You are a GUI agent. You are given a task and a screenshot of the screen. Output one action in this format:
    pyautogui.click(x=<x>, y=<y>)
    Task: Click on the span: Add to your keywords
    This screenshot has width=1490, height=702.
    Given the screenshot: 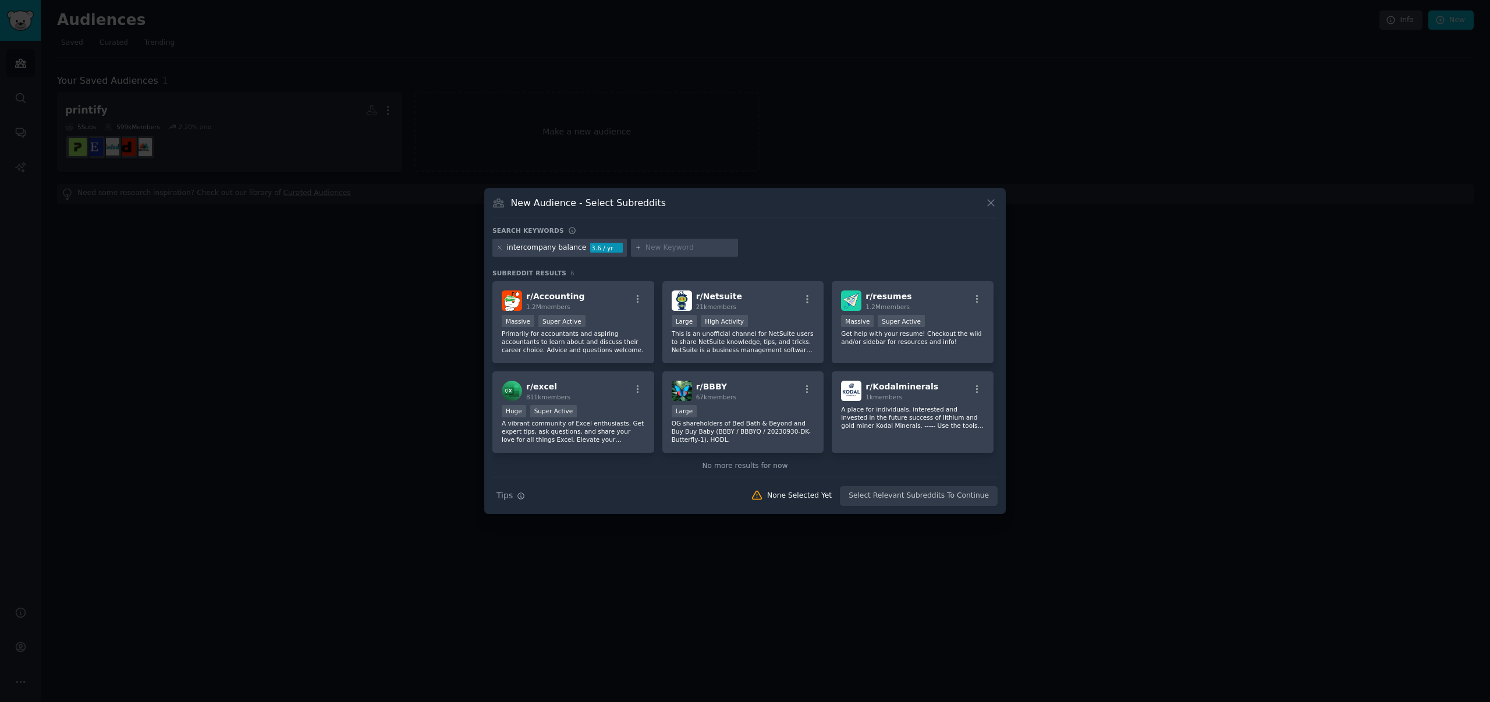 What is the action you would take?
    pyautogui.click(x=790, y=480)
    